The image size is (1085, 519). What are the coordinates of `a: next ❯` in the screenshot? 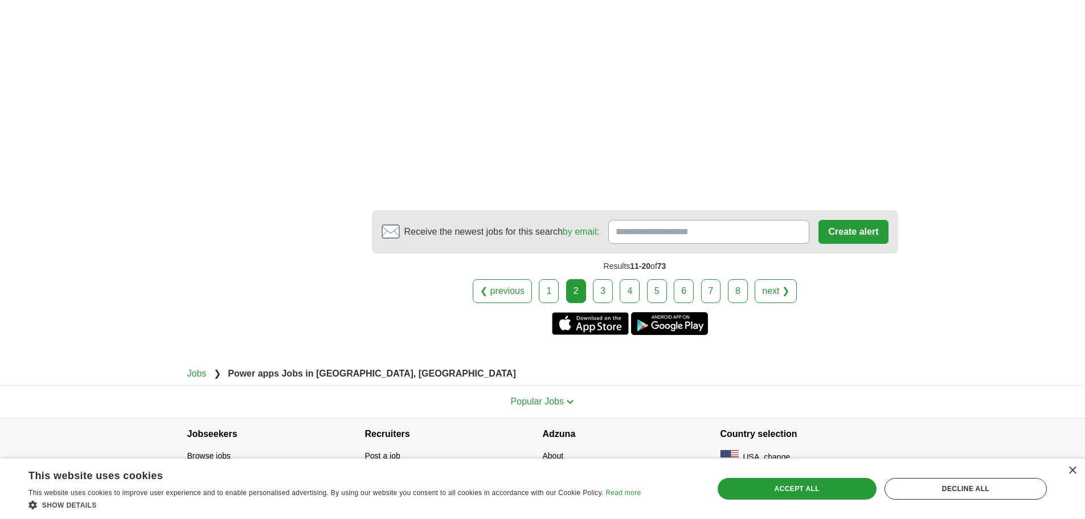 It's located at (776, 291).